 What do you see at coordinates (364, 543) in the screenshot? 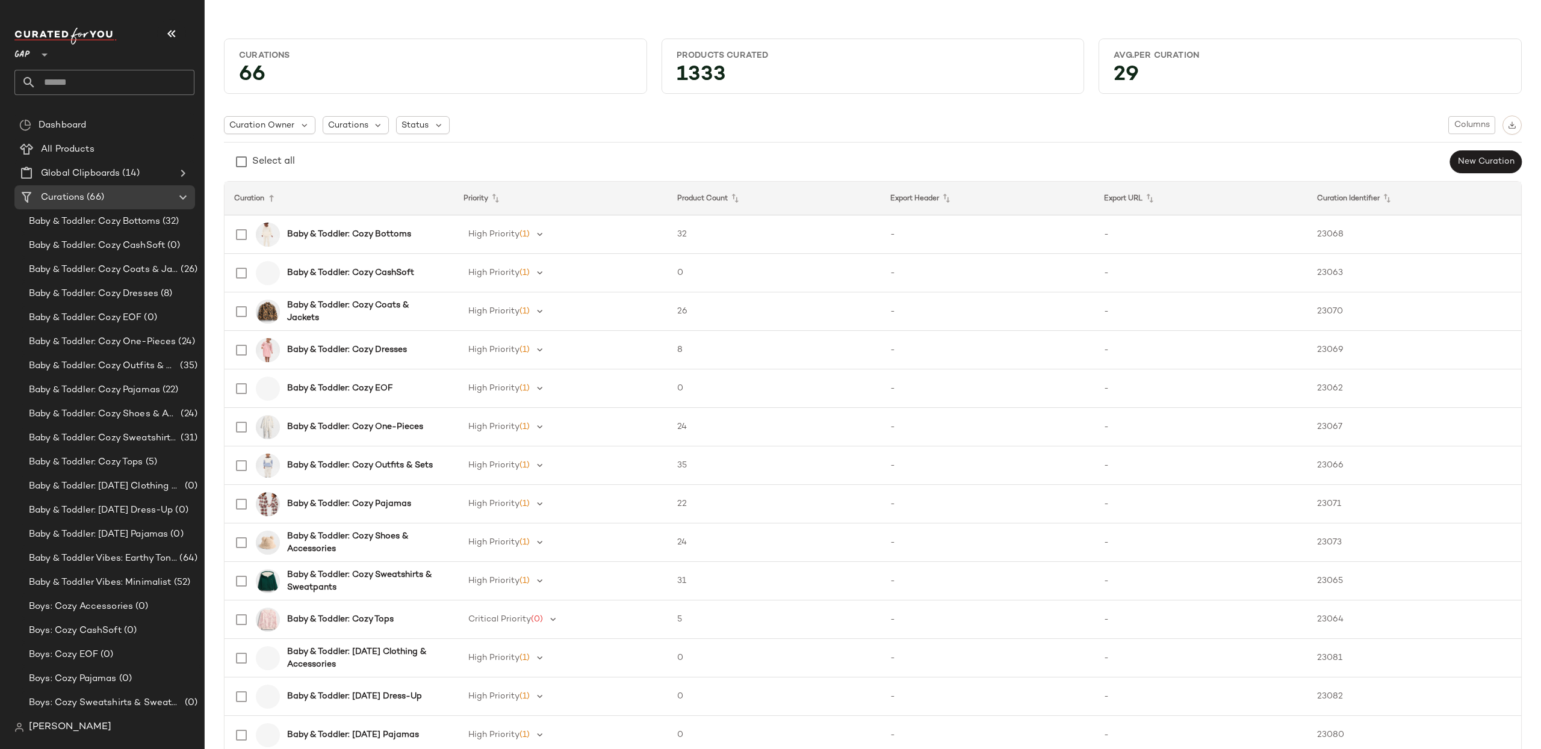
I see `b: Baby & Toddler: Cozy Shoes & Accessories` at bounding box center [364, 543].